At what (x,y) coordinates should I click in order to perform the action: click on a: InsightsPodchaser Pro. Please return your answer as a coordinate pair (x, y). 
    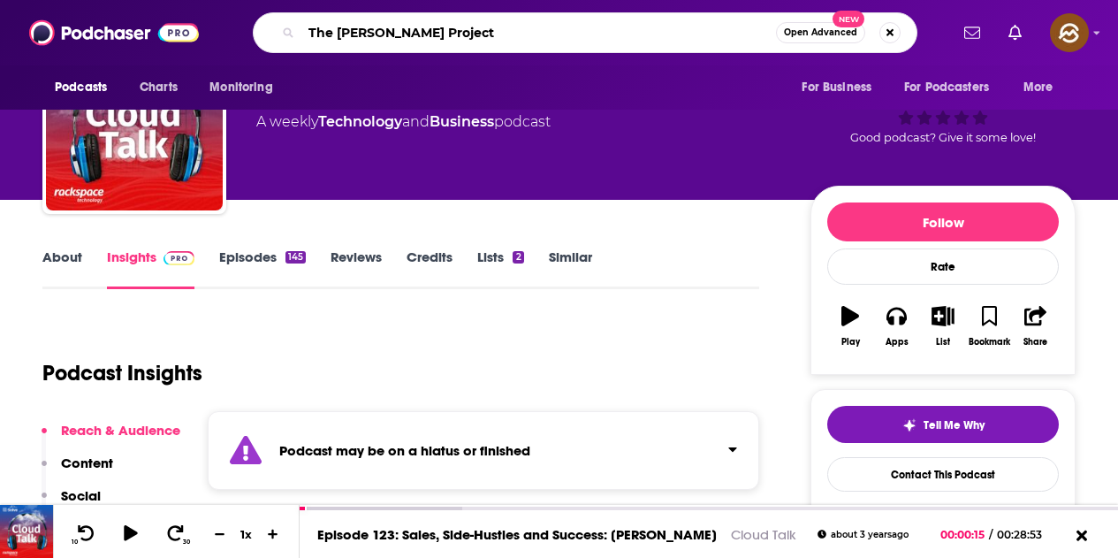
    Looking at the image, I should click on (150, 269).